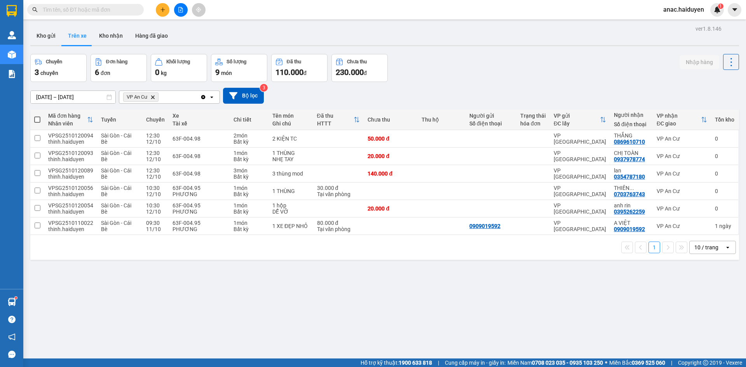  Describe the element at coordinates (629, 142) in the screenshot. I see `div: 0869610710` at that location.